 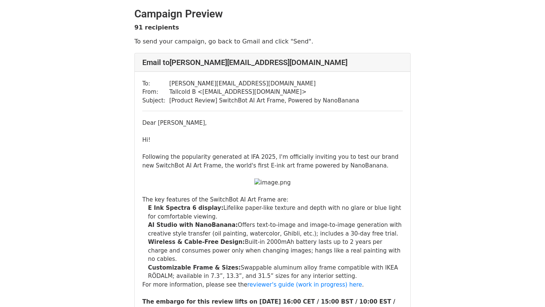 What do you see at coordinates (156, 92) in the screenshot?
I see `td: From:` at bounding box center [156, 92].